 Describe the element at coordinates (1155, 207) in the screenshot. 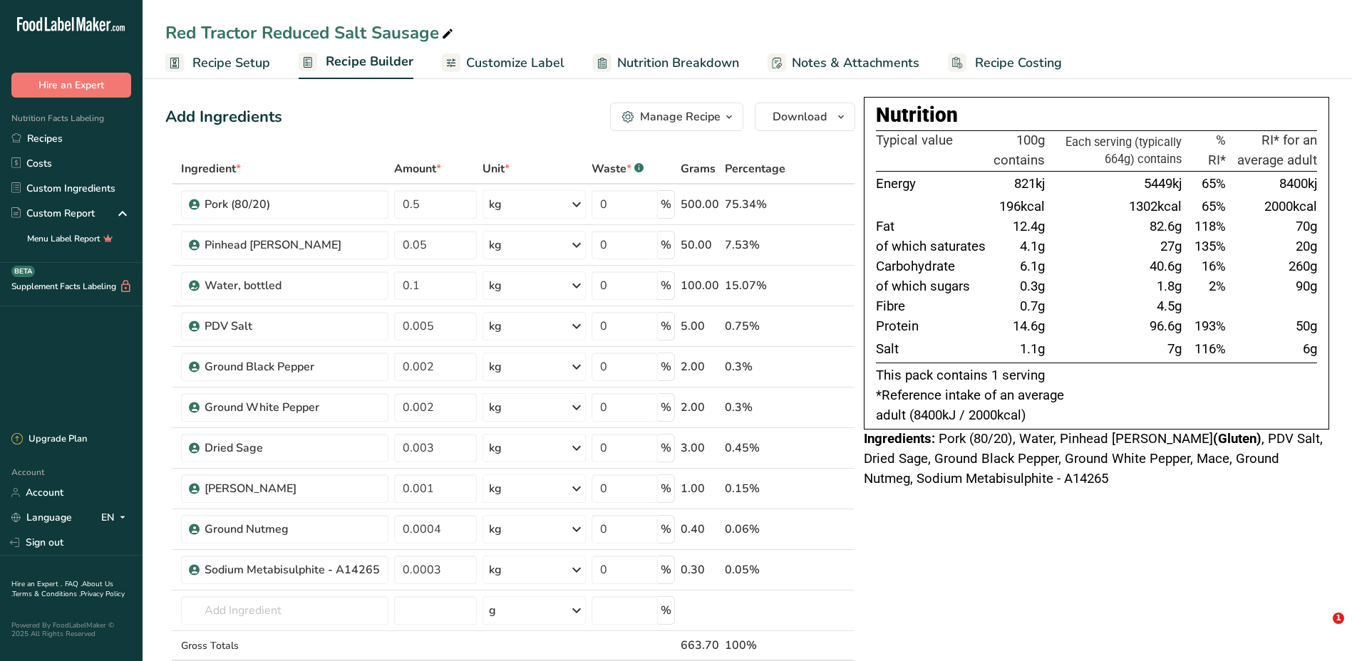

I see `span: 1302kcal` at that location.